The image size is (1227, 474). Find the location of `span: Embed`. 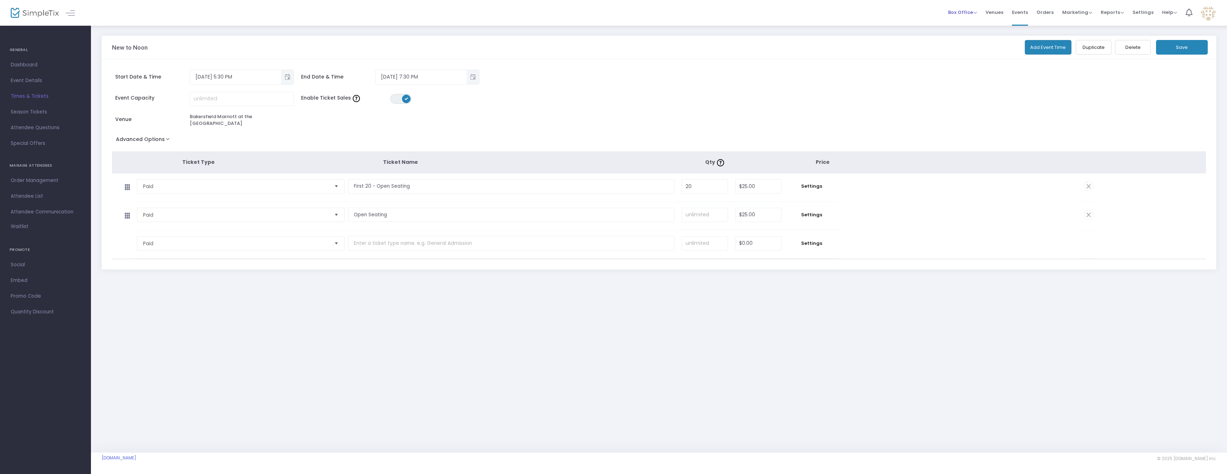

span: Embed is located at coordinates (45, 280).